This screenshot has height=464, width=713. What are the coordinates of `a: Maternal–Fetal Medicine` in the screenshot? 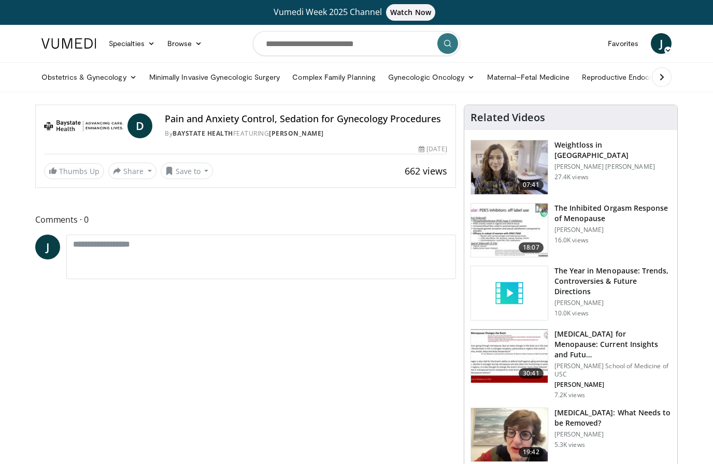 It's located at (528, 77).